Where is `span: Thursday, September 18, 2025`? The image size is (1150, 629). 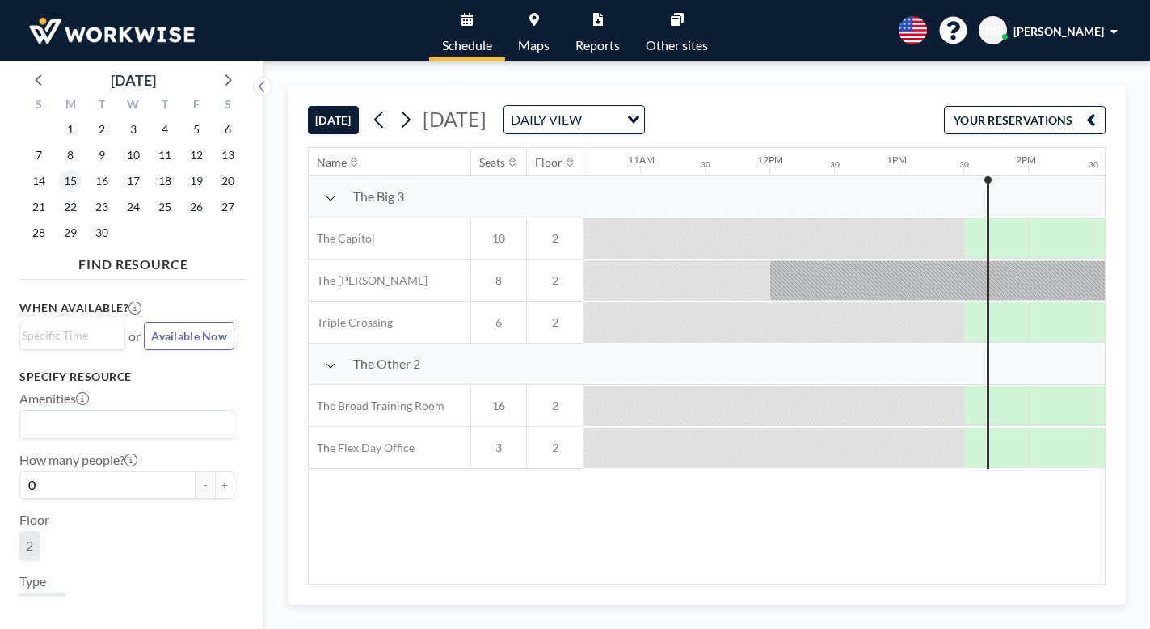 span: Thursday, September 18, 2025 is located at coordinates (165, 181).